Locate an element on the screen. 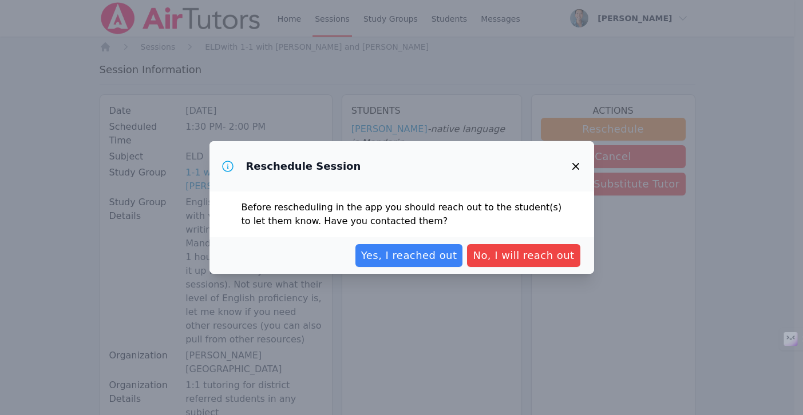 Image resolution: width=803 pixels, height=415 pixels. button: Yes, I reached out is located at coordinates (409, 256).